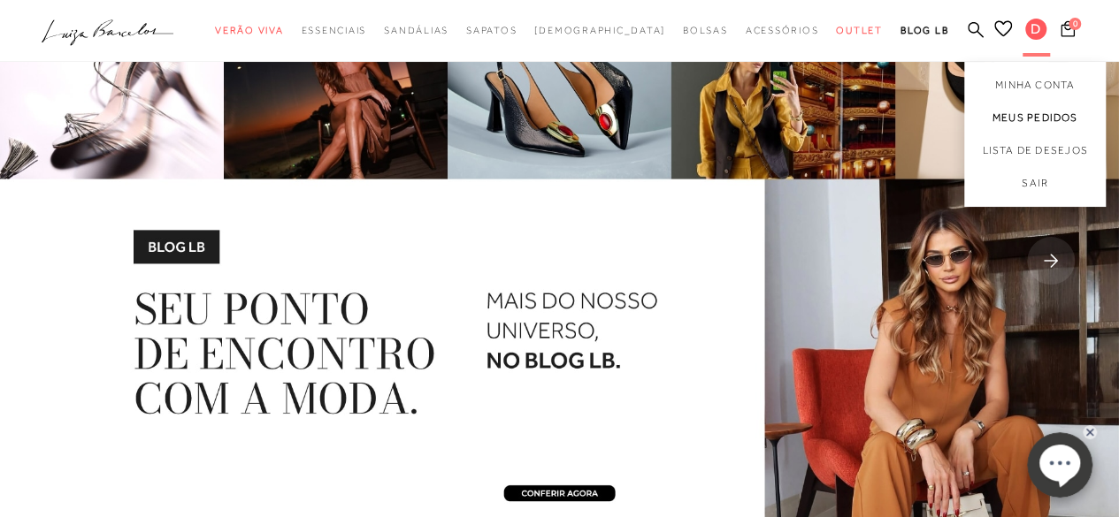 The image size is (1119, 517). Describe the element at coordinates (1036, 29) in the screenshot. I see `span: D` at that location.